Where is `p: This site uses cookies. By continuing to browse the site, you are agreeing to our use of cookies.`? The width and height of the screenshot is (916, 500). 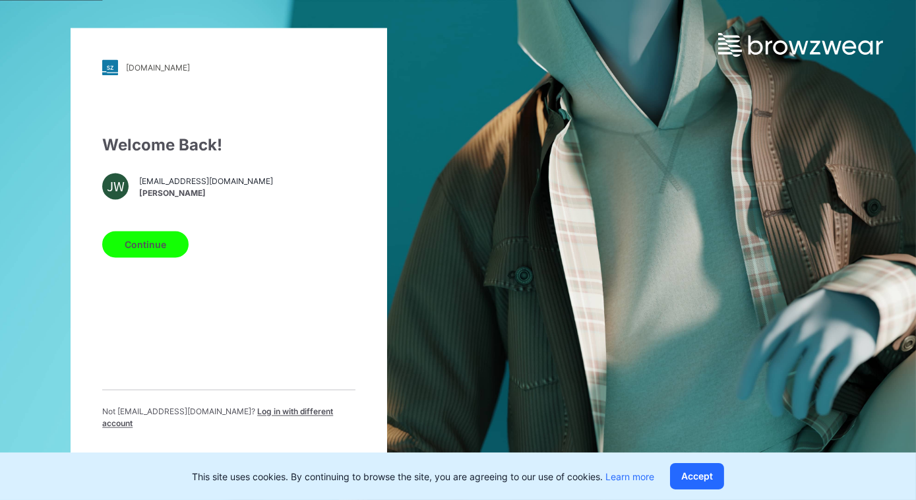
p: This site uses cookies. By continuing to browse the site, you are agreeing to our use of cookies. is located at coordinates (423, 476).